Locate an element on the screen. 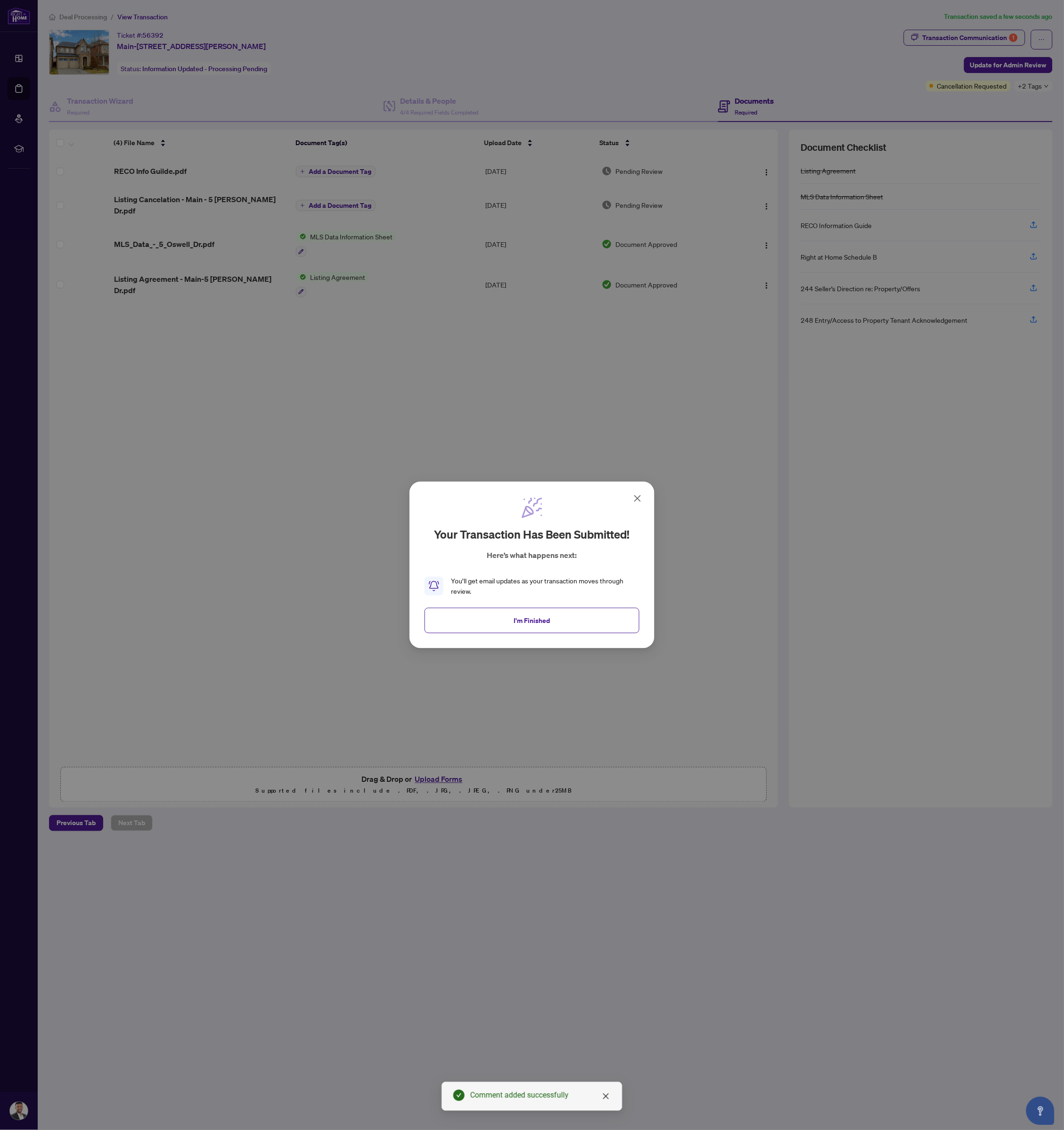  span: check-circle is located at coordinates (459, 1096).